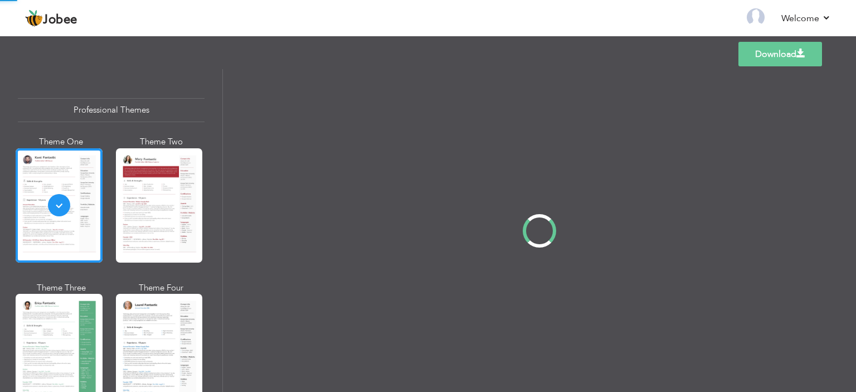 The width and height of the screenshot is (856, 392). What do you see at coordinates (60, 20) in the screenshot?
I see `span: Jobee` at bounding box center [60, 20].